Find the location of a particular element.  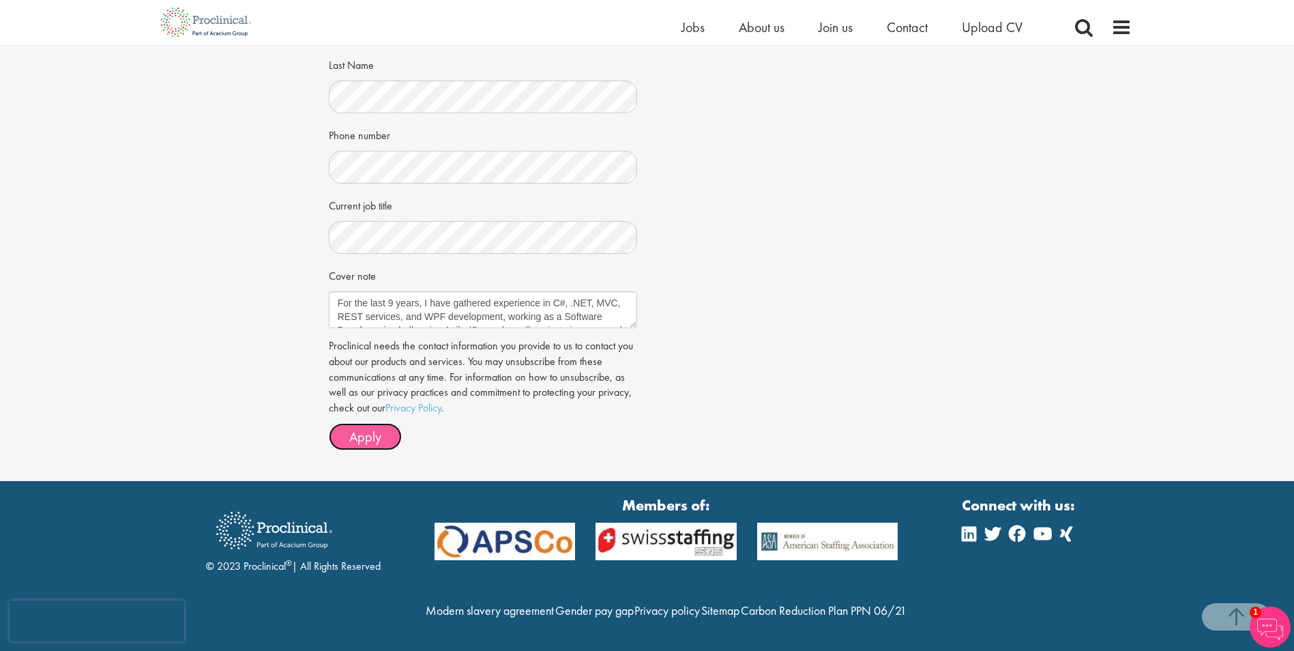

a: About us is located at coordinates (761, 27).